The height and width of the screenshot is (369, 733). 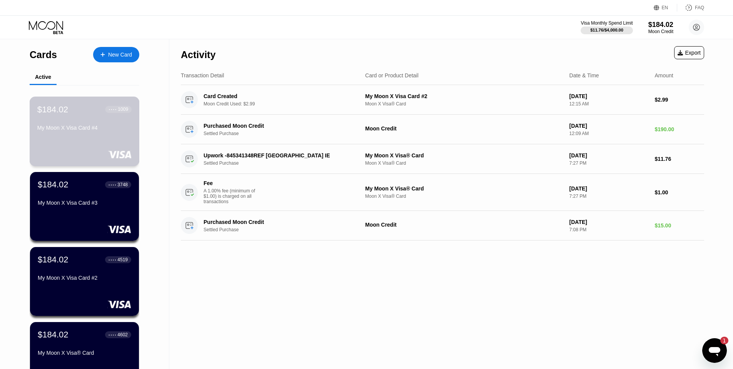 What do you see at coordinates (609, 104) in the screenshot?
I see `div: 12:15 AM` at bounding box center [609, 104].